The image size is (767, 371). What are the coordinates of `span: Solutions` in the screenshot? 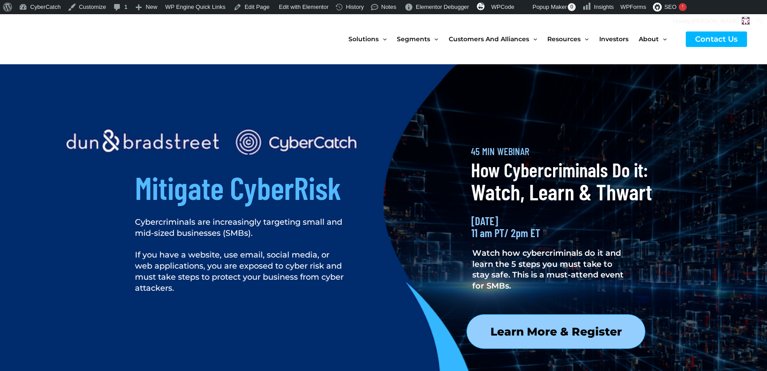 It's located at (363, 39).